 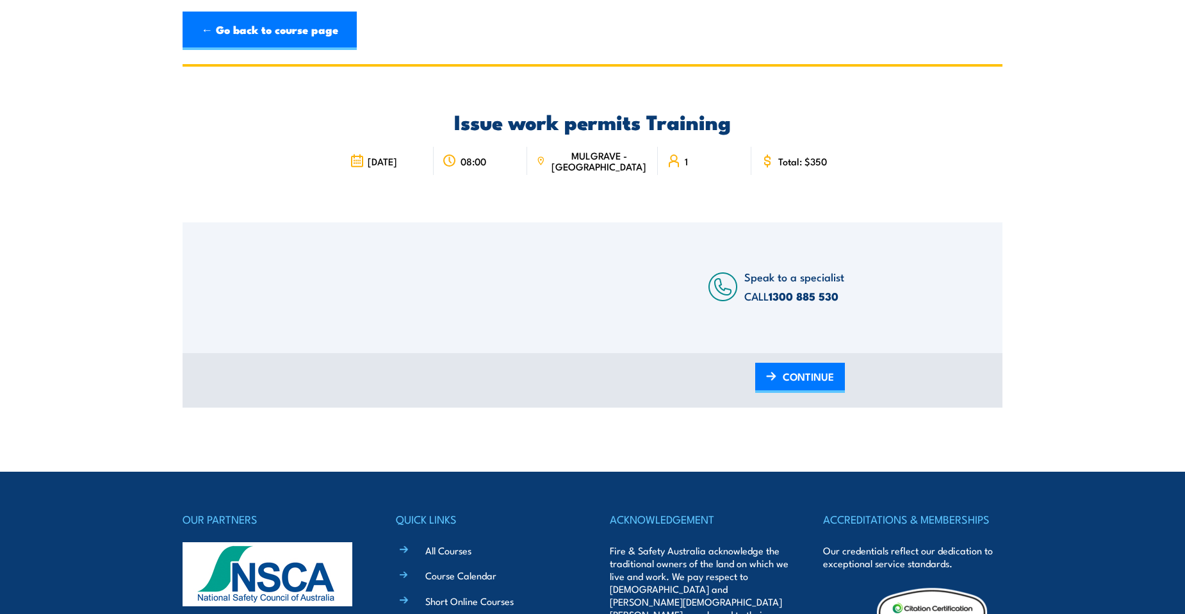 I want to click on a: 1300 885 530, so click(x=803, y=296).